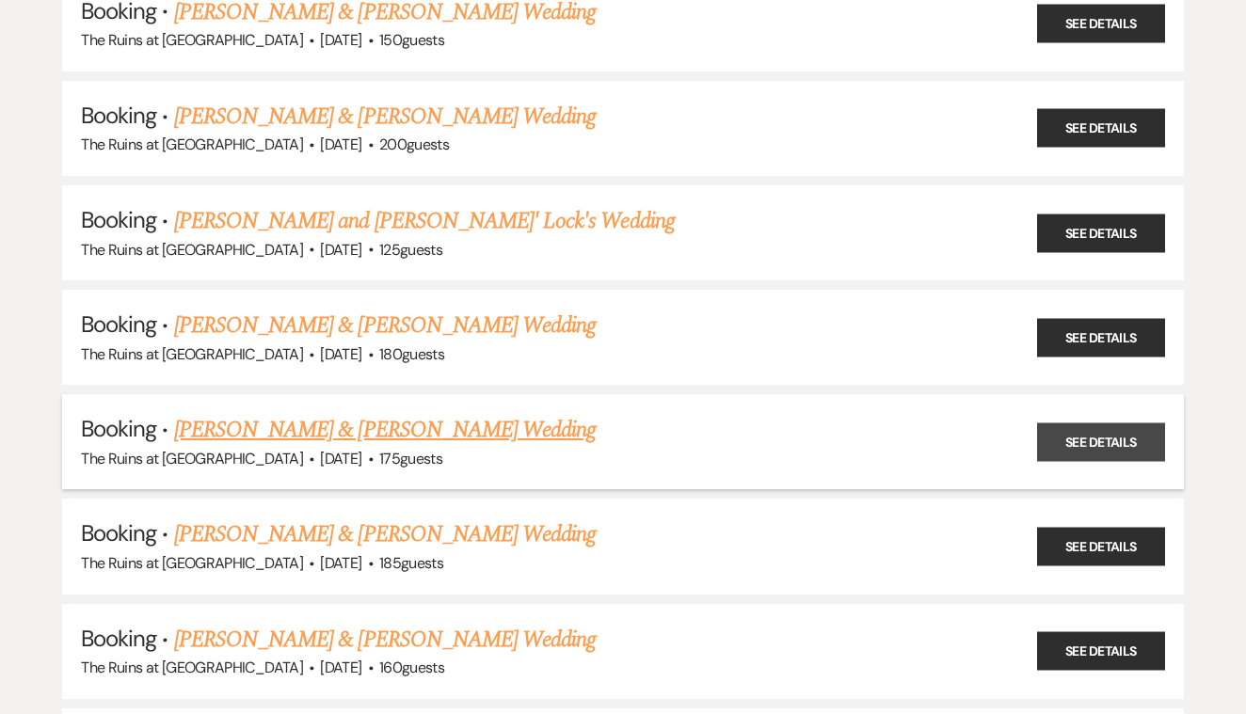  I want to click on span: 175 guests, so click(410, 458).